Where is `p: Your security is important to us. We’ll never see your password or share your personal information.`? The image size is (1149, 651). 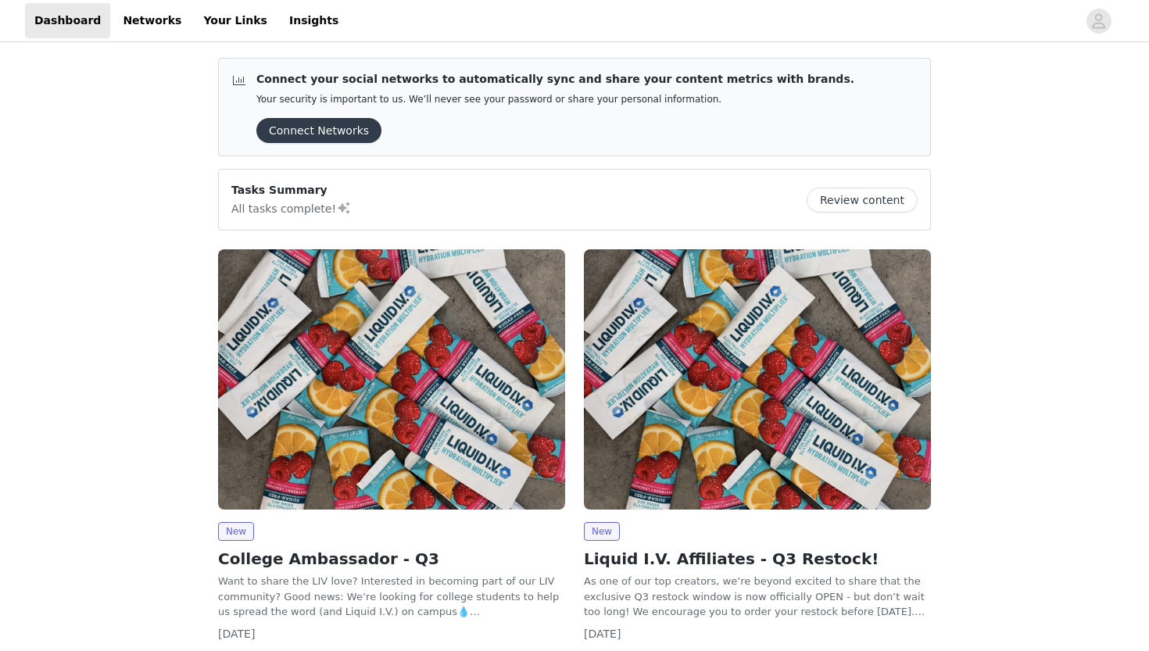
p: Your security is important to us. We’ll never see your password or share your personal information. is located at coordinates (555, 99).